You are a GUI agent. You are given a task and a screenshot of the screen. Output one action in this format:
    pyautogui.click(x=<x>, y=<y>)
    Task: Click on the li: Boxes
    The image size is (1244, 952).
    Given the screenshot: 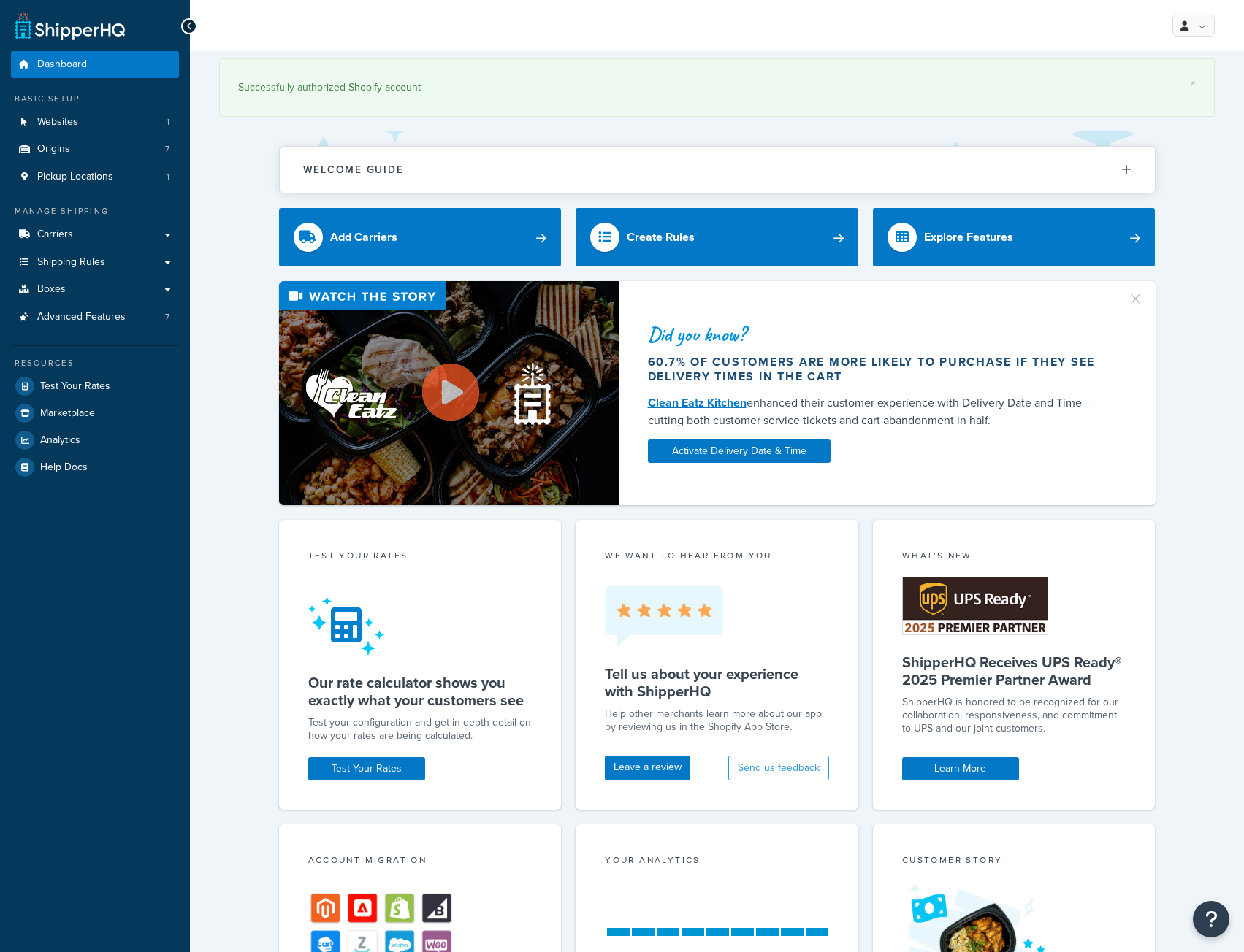 What is the action you would take?
    pyautogui.click(x=95, y=289)
    